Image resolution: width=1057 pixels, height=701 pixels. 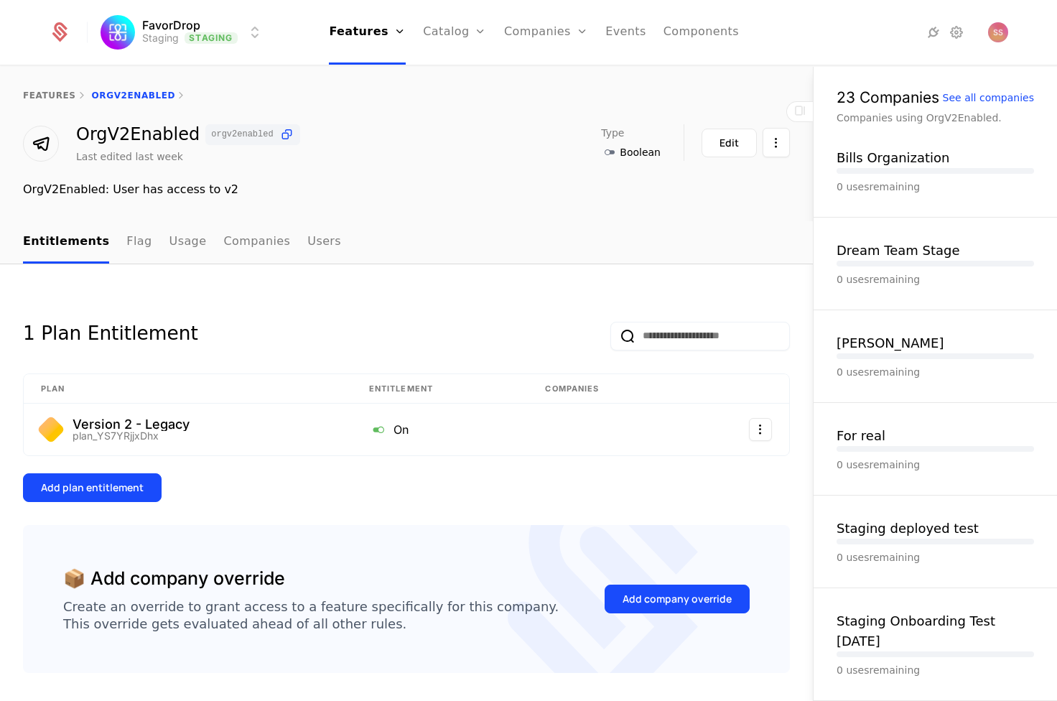 I want to click on div: OrgV2Enabled: User has access to v2, so click(x=407, y=190).